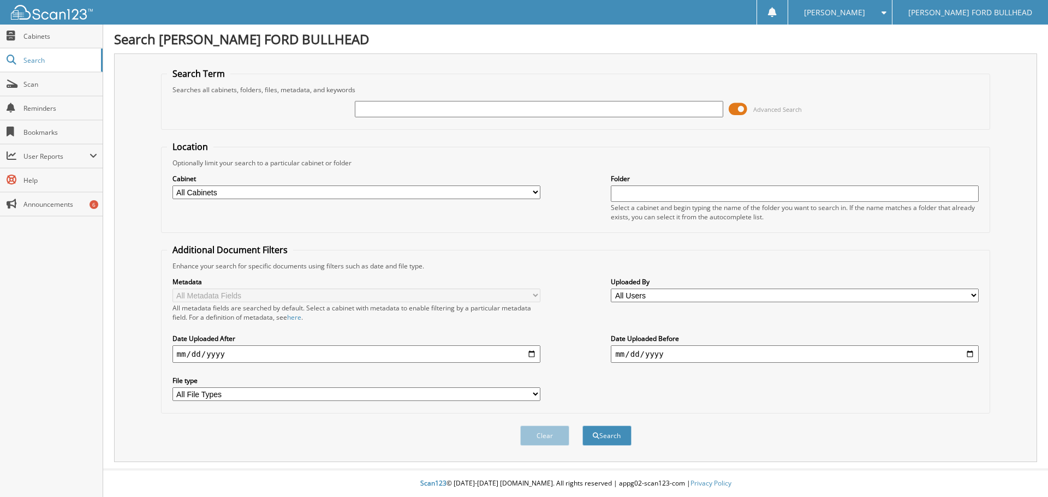 This screenshot has height=497, width=1048. What do you see at coordinates (795, 179) in the screenshot?
I see `label: Folder` at bounding box center [795, 179].